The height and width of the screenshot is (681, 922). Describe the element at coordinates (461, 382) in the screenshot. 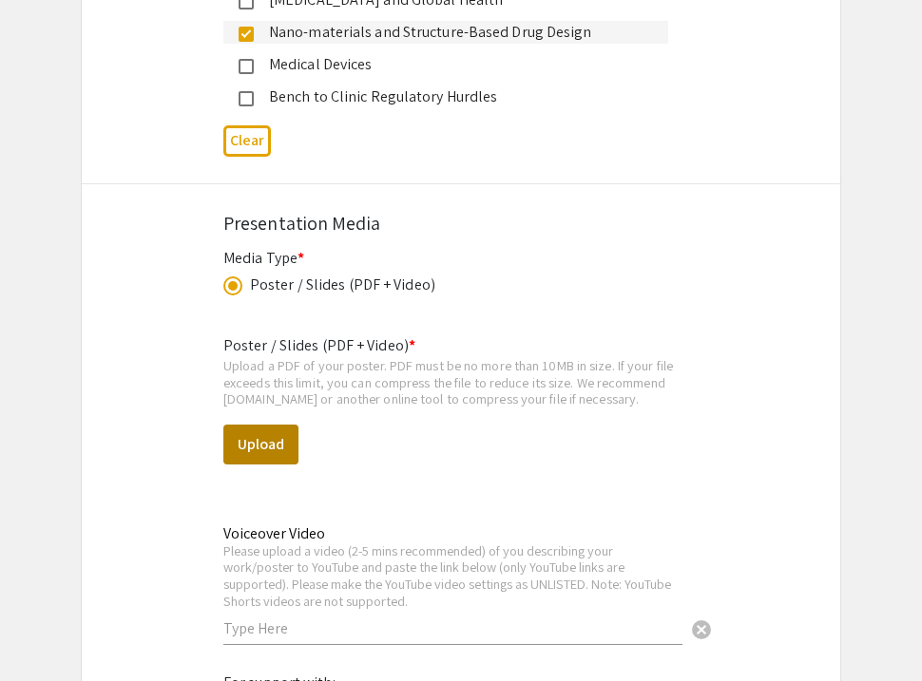

I see `div: Upload a PDF of your poster. PDF must be no more than 10MB in size. If your file exceeds this lim...` at that location.